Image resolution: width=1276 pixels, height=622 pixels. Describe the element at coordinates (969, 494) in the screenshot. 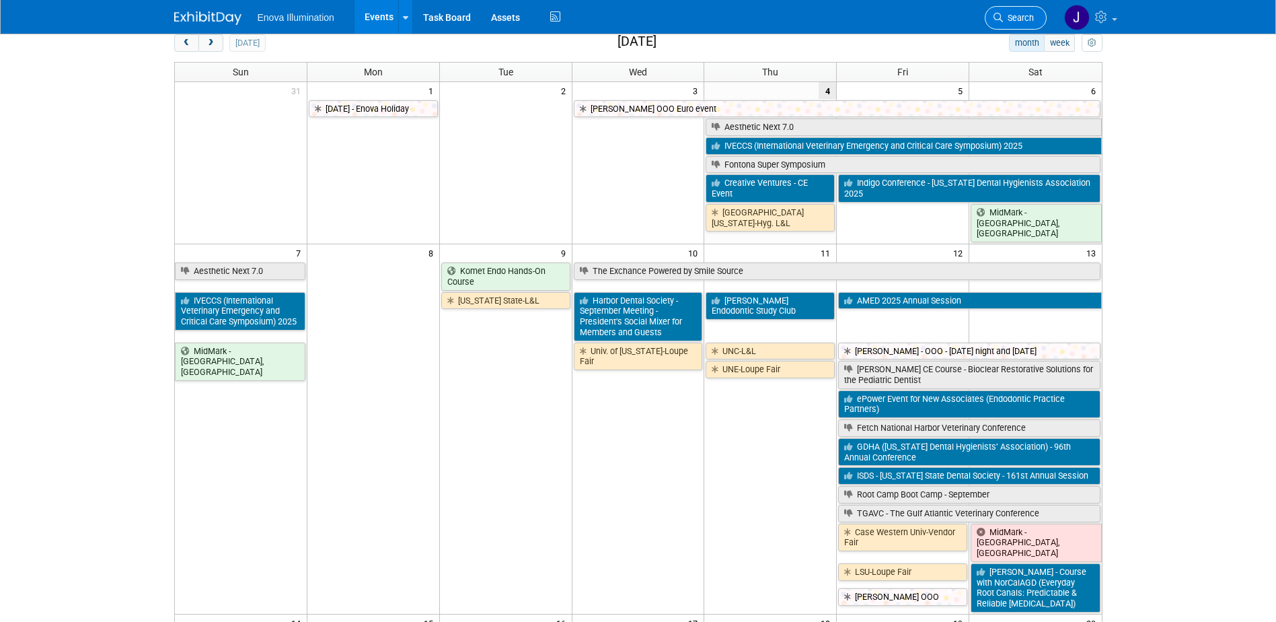

I see `a: Root Camp Boot Camp - September` at that location.